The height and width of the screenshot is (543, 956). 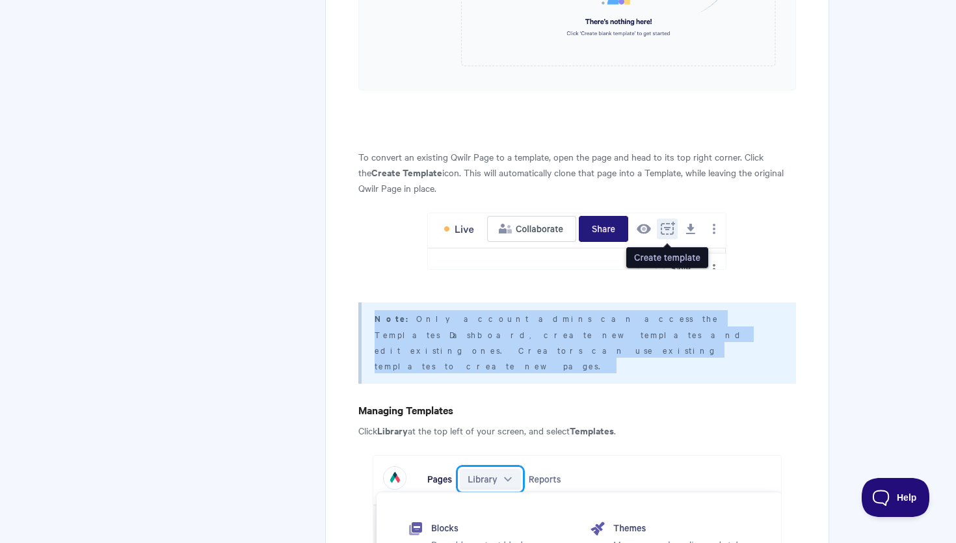 What do you see at coordinates (406, 172) in the screenshot?
I see `strong: Create Template` at bounding box center [406, 172].